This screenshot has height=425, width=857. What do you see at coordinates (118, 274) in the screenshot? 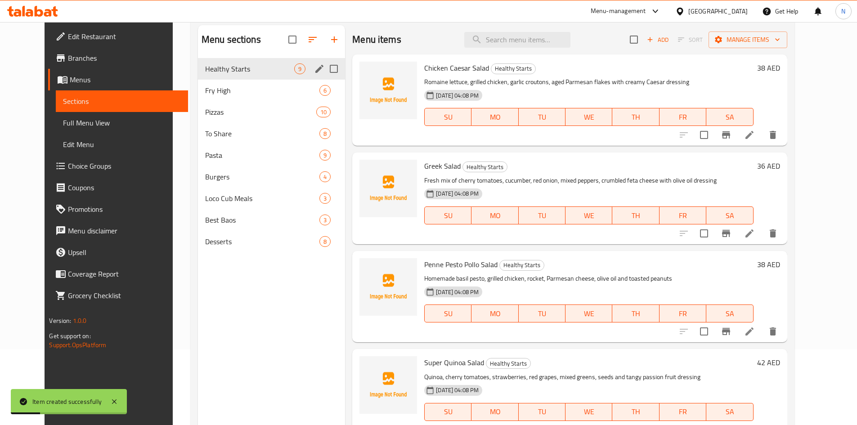
I see `a: Coverage Report` at bounding box center [118, 274].